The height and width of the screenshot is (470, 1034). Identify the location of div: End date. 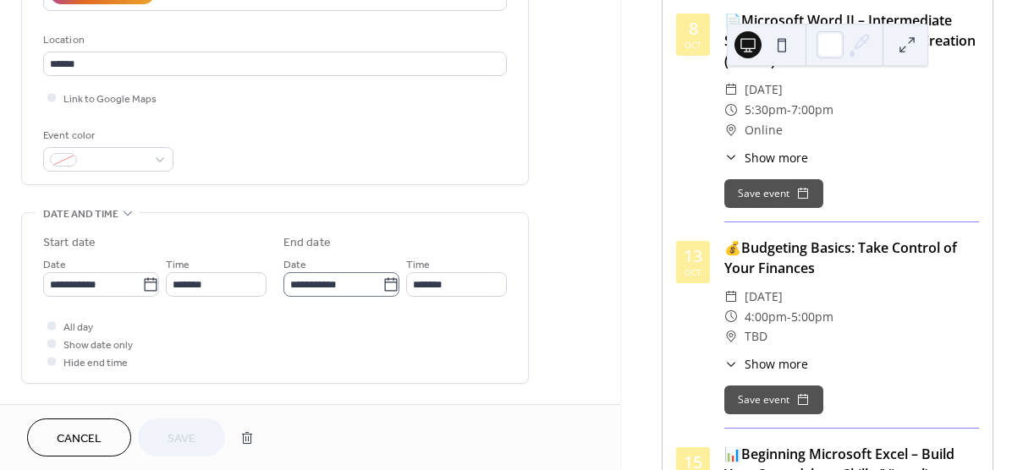
(307, 243).